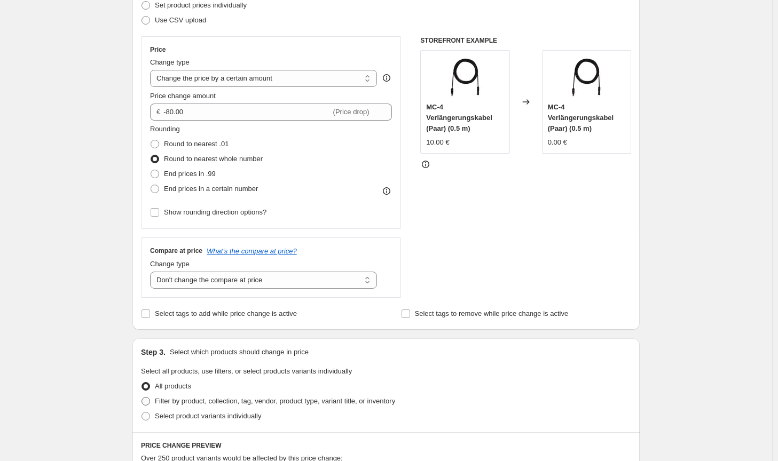  I want to click on h3: Price, so click(157, 50).